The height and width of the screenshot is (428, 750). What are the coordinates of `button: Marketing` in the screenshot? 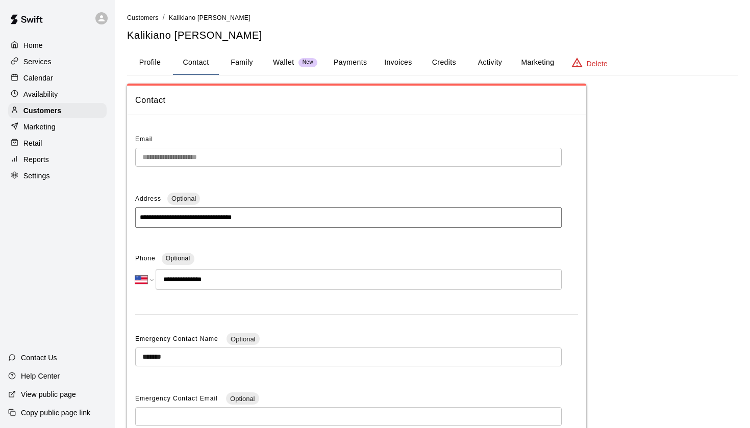 It's located at (537, 63).